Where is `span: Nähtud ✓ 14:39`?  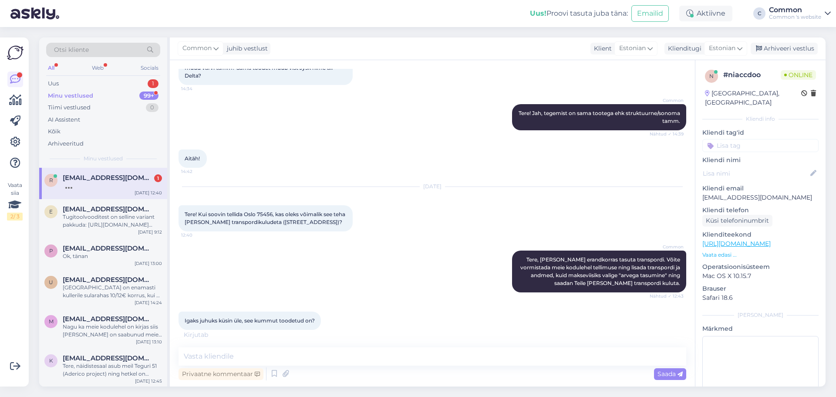
span: Nähtud ✓ 14:39 is located at coordinates (667, 134).